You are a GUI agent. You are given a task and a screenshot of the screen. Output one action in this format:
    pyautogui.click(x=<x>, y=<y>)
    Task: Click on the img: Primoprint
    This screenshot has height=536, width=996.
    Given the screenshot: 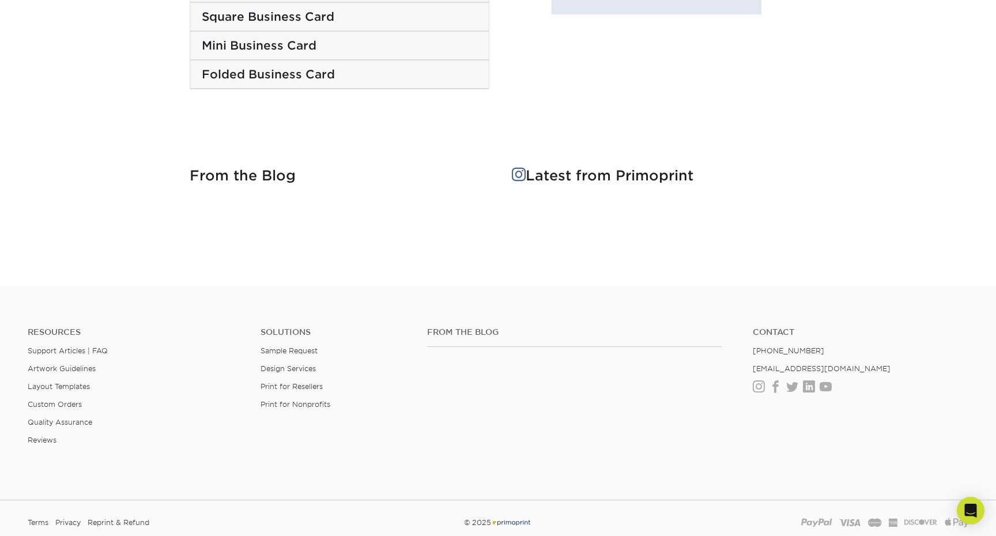 What is the action you would take?
    pyautogui.click(x=512, y=522)
    